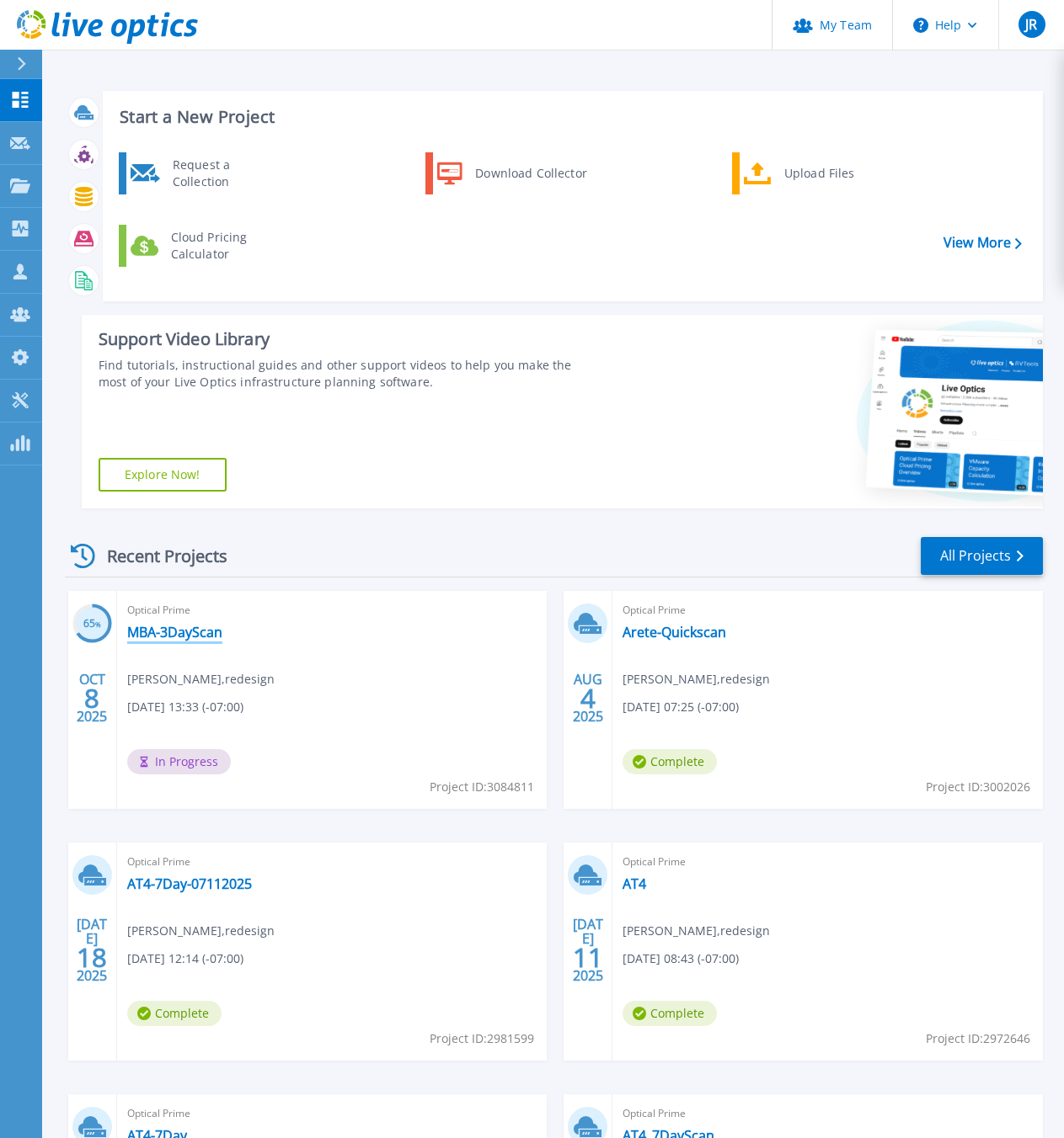  What do you see at coordinates (348, 339) in the screenshot?
I see `div: Support Video Library` at bounding box center [348, 339].